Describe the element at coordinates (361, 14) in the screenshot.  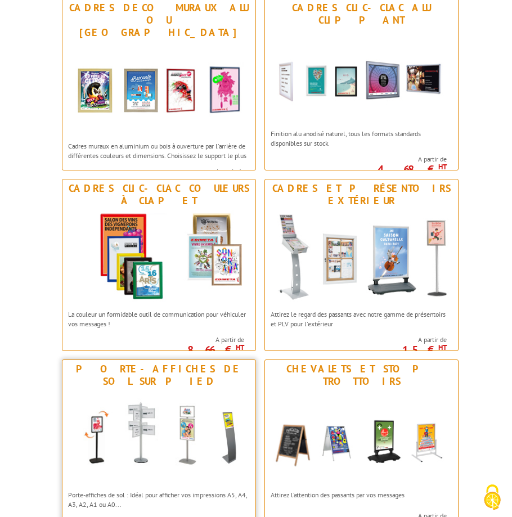
I see `div: Cadres Clic-Clac Alu Clippant` at that location.